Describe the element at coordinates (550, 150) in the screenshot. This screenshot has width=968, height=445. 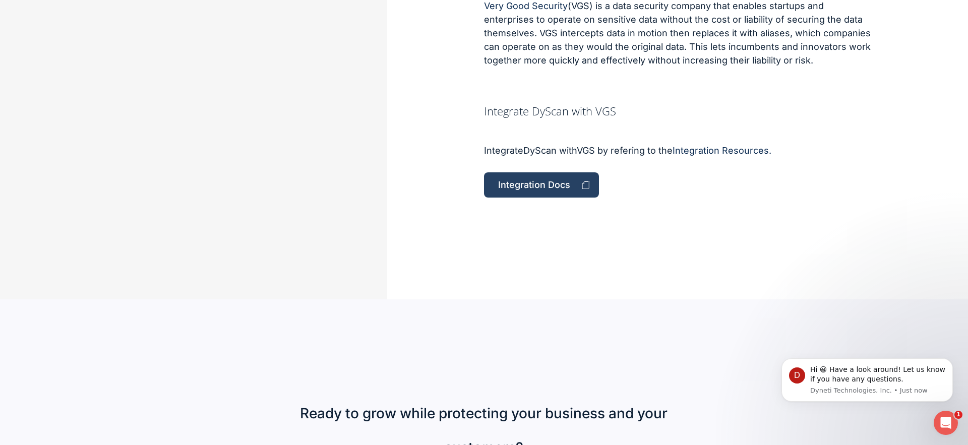
I see `span: DyScan with` at that location.